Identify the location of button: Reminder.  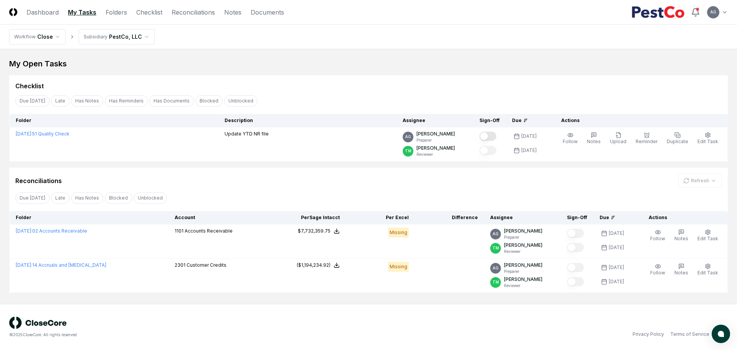
(646, 139).